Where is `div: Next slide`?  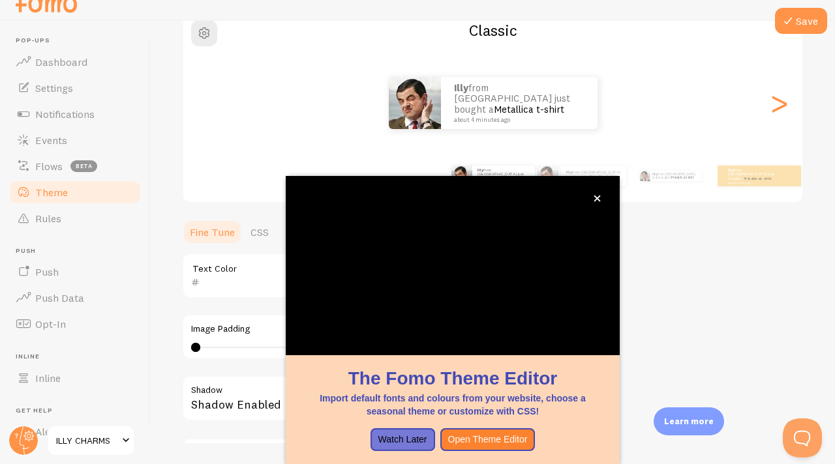 div: Next slide is located at coordinates (779, 103).